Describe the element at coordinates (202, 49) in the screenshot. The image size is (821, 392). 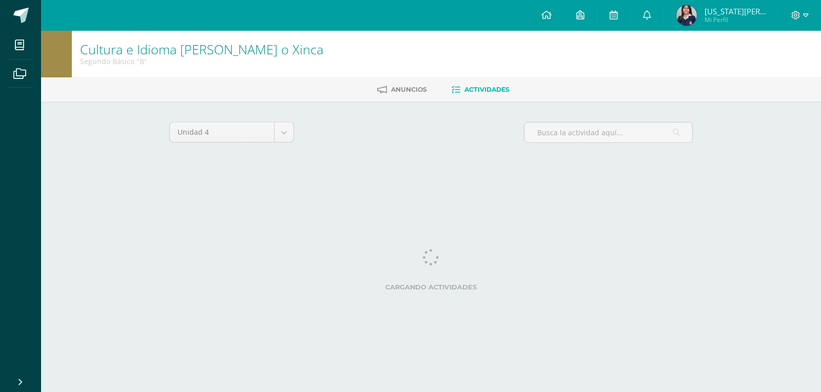
I see `h1: Cultura e Idioma Maya Garífuna o Xinca` at that location.